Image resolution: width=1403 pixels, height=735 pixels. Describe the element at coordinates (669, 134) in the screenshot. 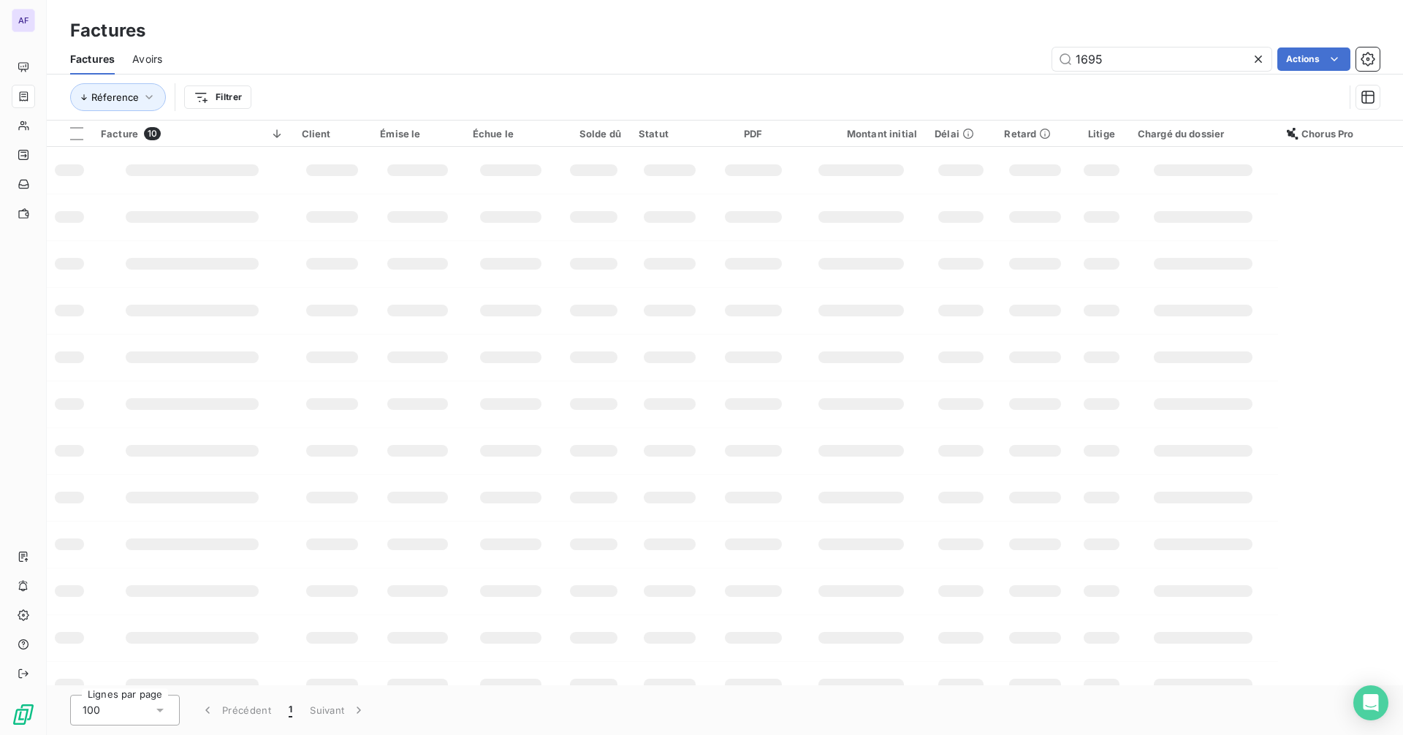

I see `div: Statut` at that location.